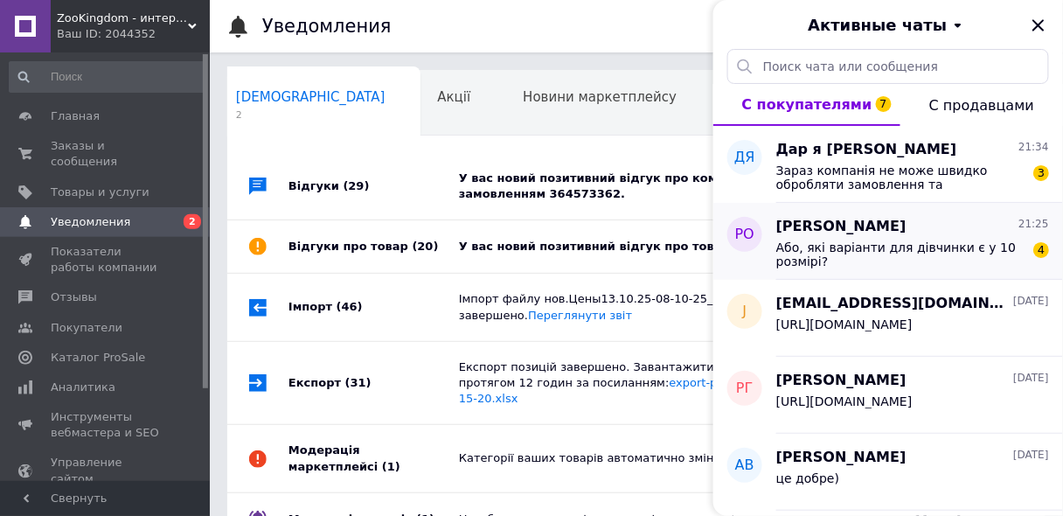 The image size is (1063, 516). Describe the element at coordinates (373, 246) in the screenshot. I see `div: Відгуки про товар` at that location.